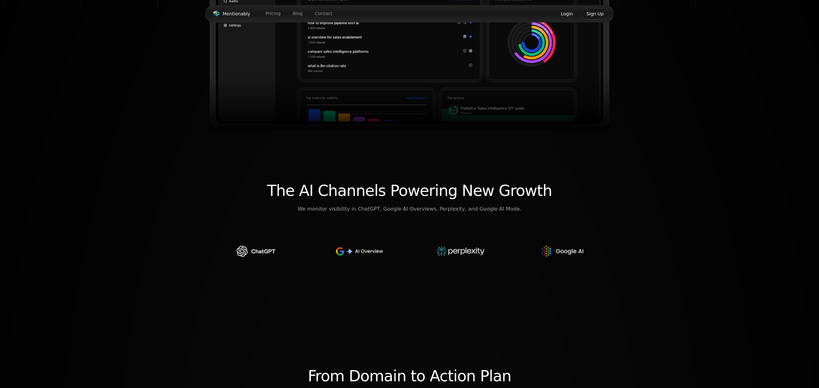 This screenshot has height=388, width=819. Describe the element at coordinates (595, 14) in the screenshot. I see `button: Sign Up` at that location.